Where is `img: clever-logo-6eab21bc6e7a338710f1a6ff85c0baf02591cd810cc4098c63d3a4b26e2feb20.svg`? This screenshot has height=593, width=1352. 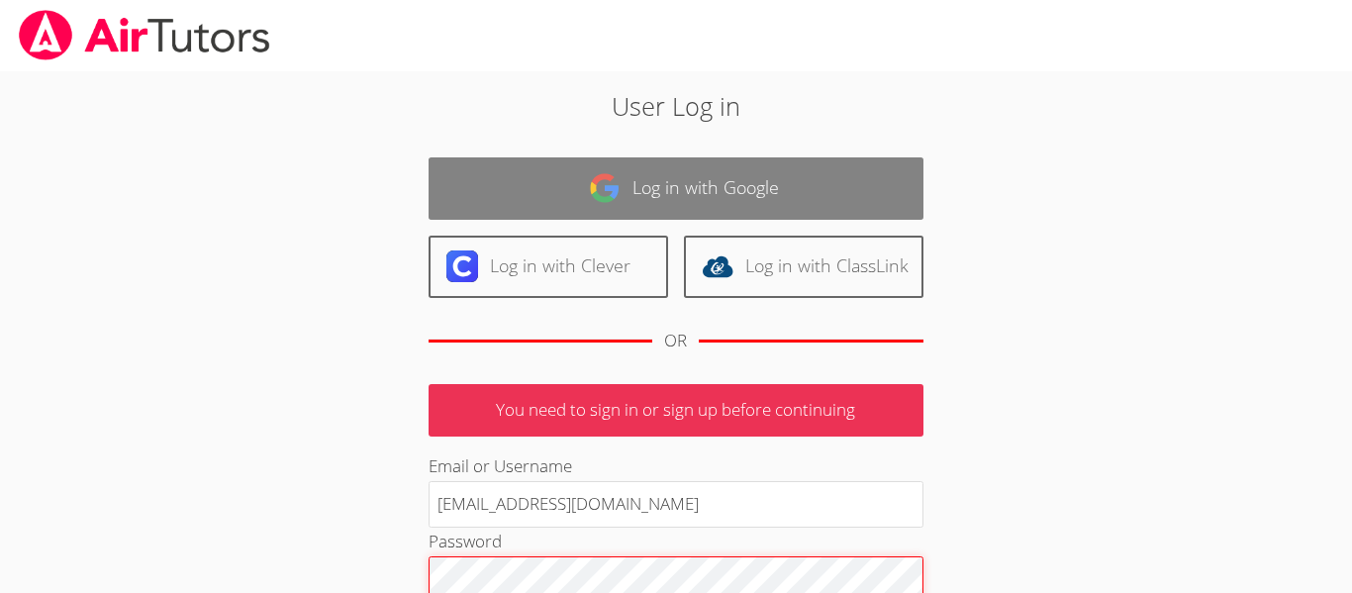
img: clever-logo-6eab21bc6e7a338710f1a6ff85c0baf02591cd810cc4098c63d3a4b26e2feb20.svg is located at coordinates (462, 266).